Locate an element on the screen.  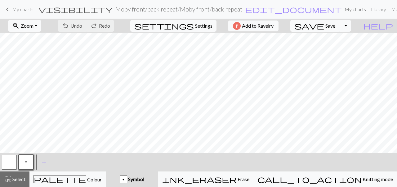
span: Purl is located at coordinates (26, 161).